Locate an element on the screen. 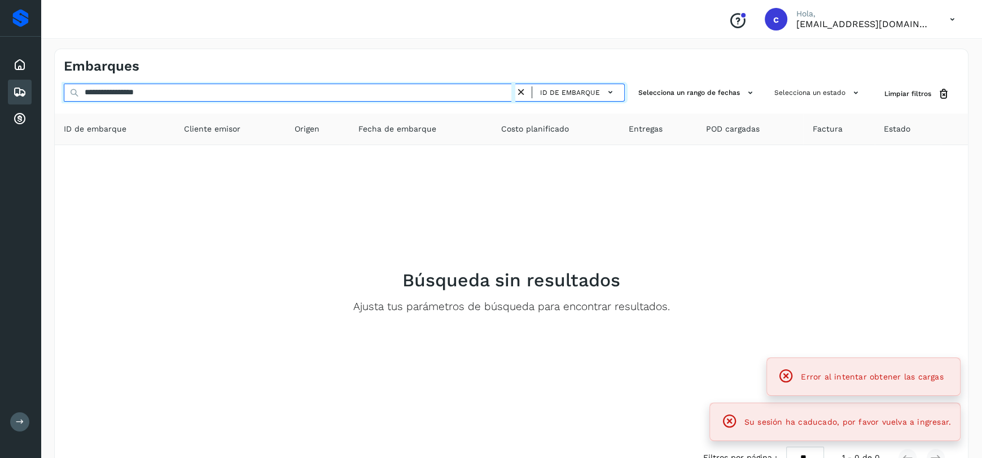 This screenshot has height=458, width=982. h2: Búsqueda sin resultados is located at coordinates (511, 280).